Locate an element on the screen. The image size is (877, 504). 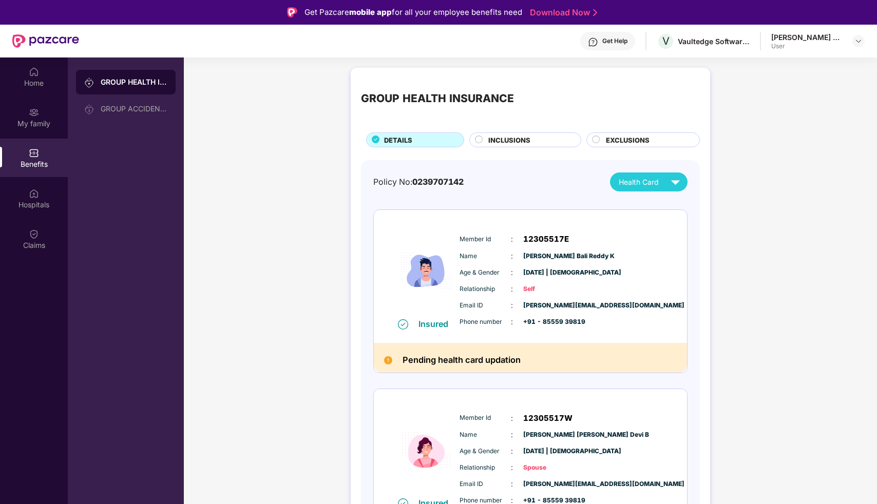
div: Get Help is located at coordinates (615, 41).